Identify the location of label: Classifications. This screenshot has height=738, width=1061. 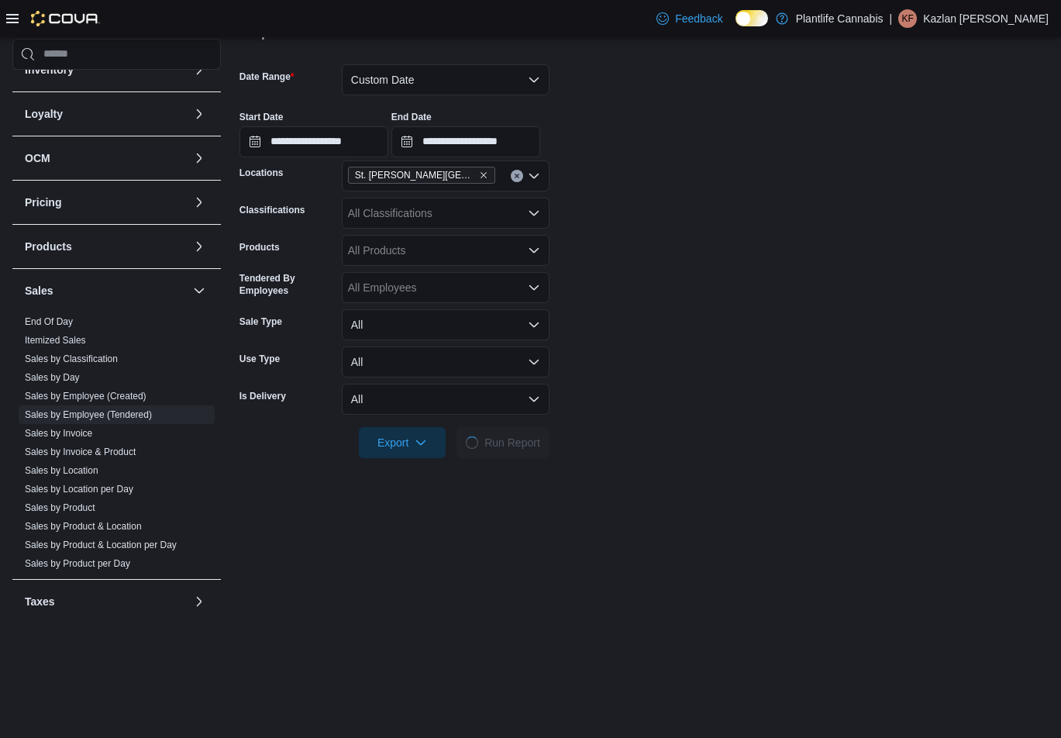
(272, 210).